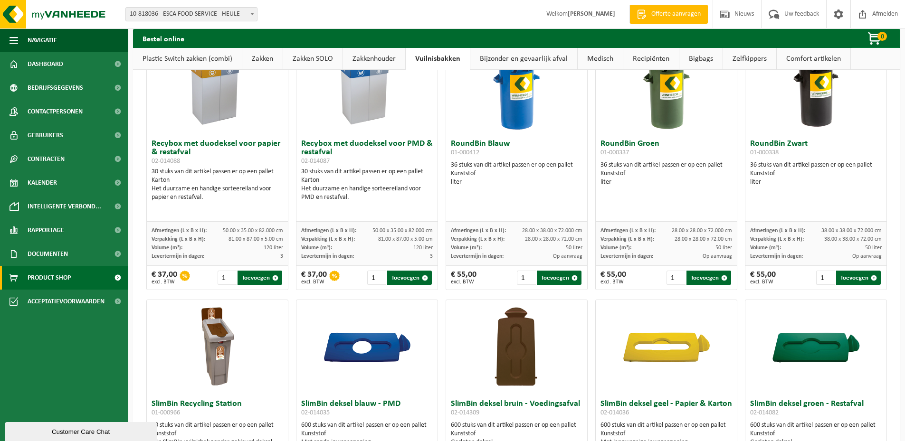 The width and height of the screenshot is (905, 441). I want to click on img: 02-014087, so click(367, 87).